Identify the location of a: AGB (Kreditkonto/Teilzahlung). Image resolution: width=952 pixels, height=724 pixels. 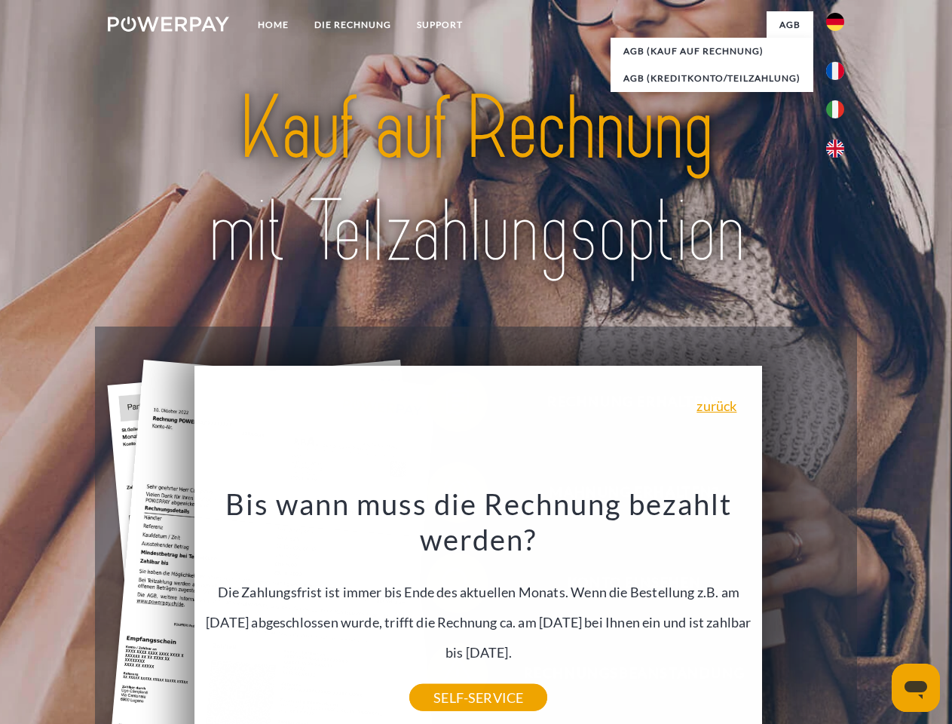
(712, 78).